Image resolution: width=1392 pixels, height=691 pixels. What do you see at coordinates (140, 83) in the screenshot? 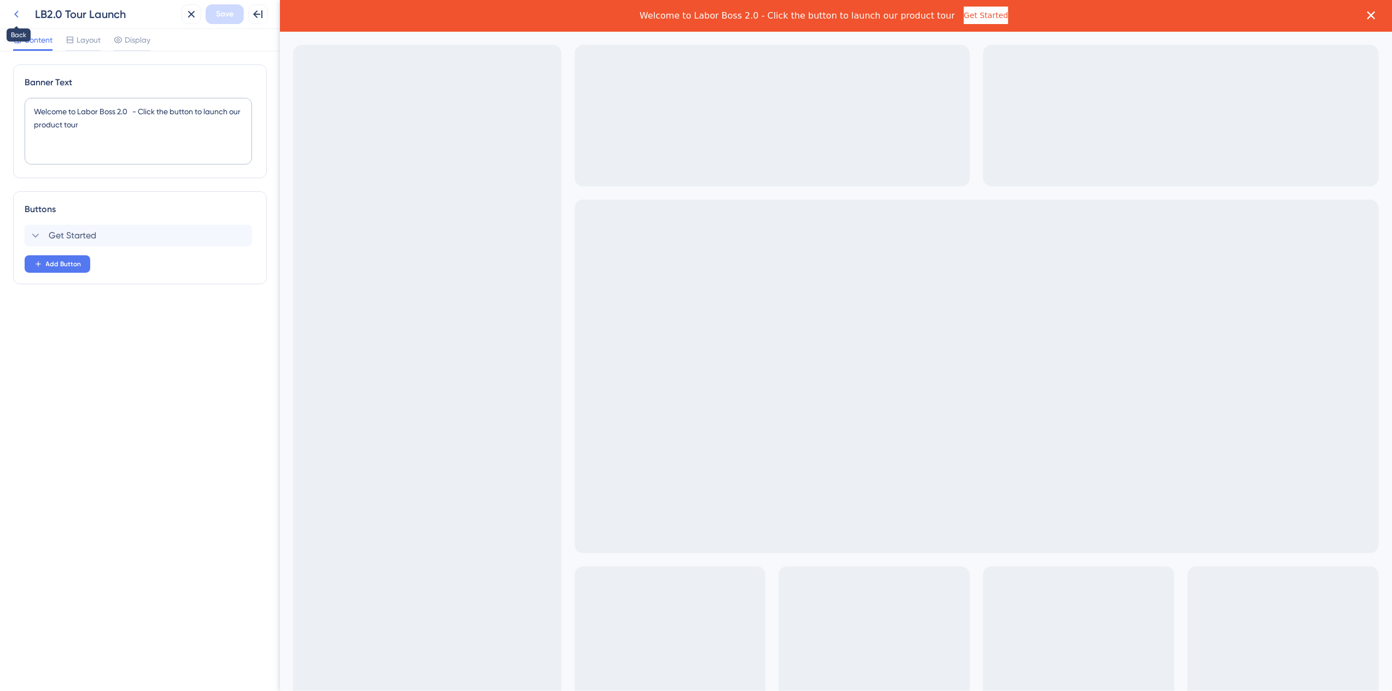
I see `div: Banner Text` at bounding box center [140, 83].